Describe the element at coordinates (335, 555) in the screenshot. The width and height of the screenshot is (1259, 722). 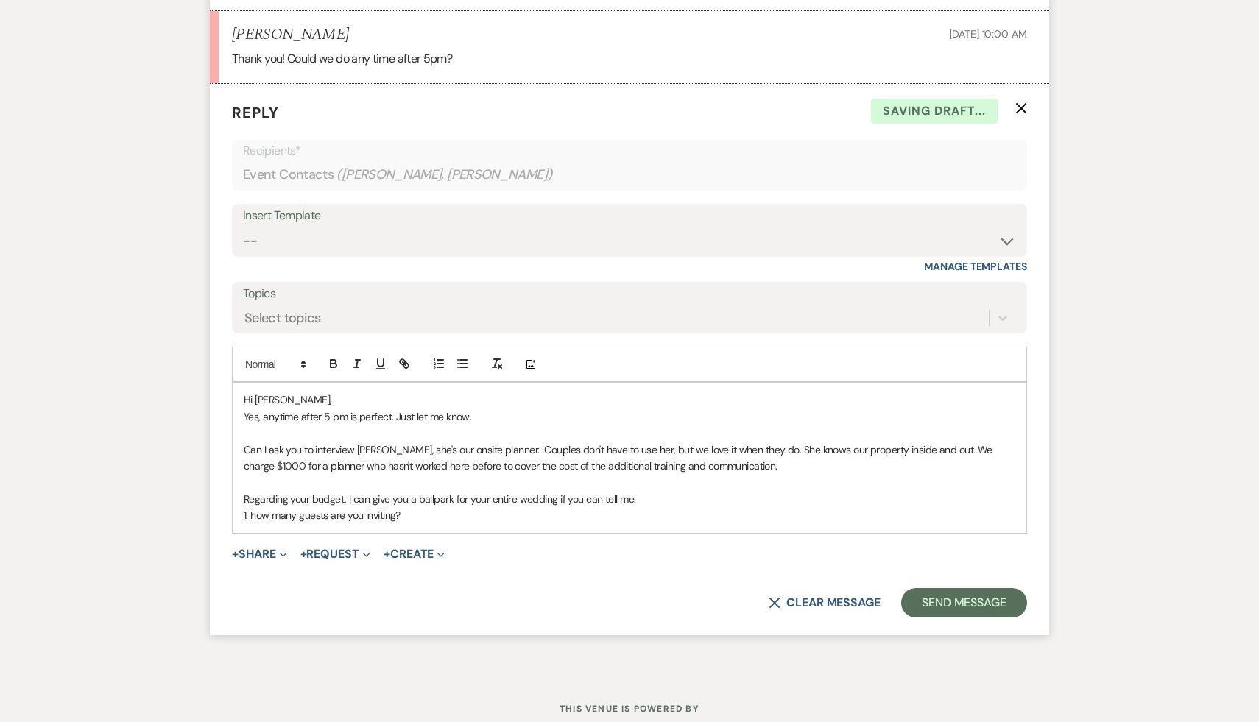
I see `button: Request` at that location.